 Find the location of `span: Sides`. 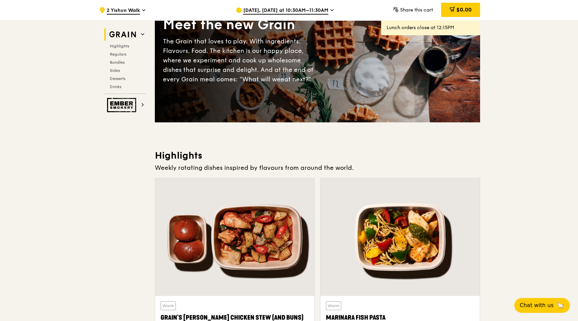

span: Sides is located at coordinates (115, 70).